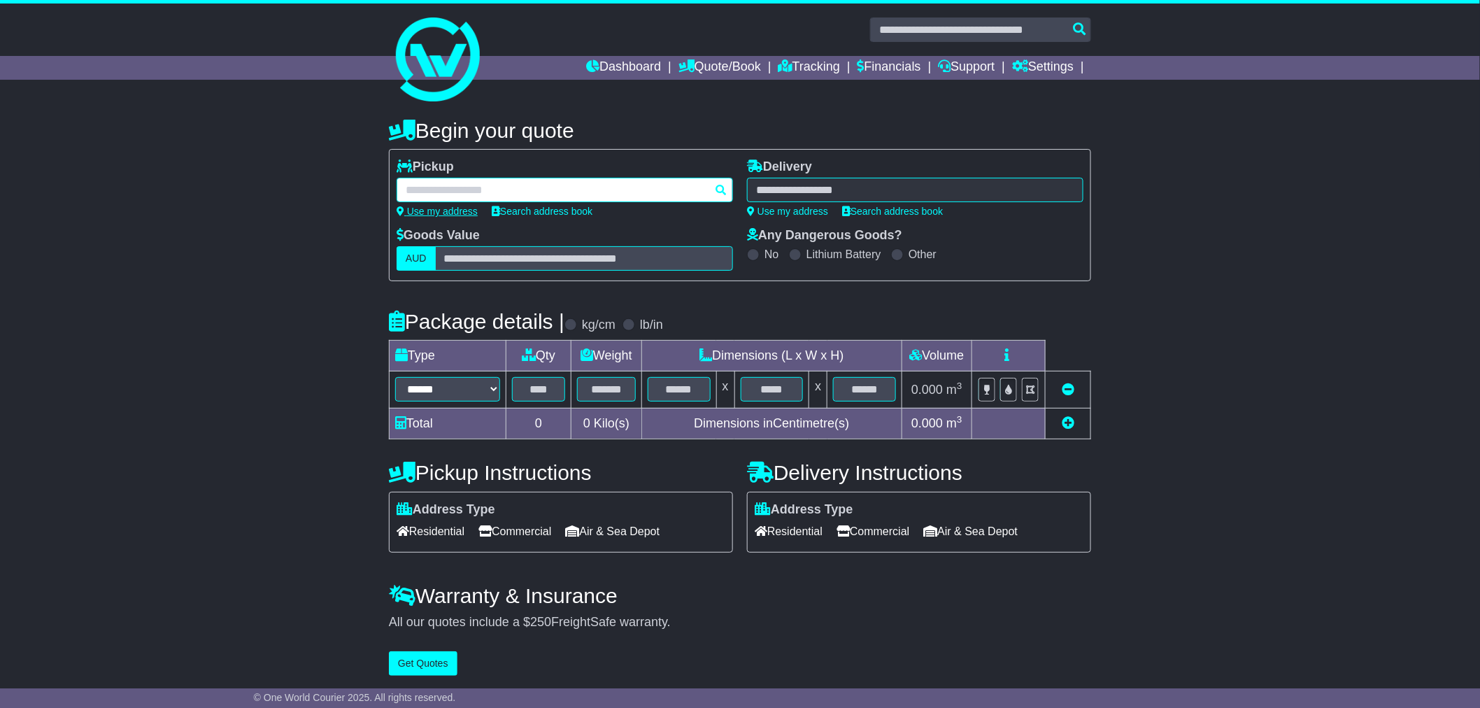  I want to click on a: Settings, so click(1043, 68).